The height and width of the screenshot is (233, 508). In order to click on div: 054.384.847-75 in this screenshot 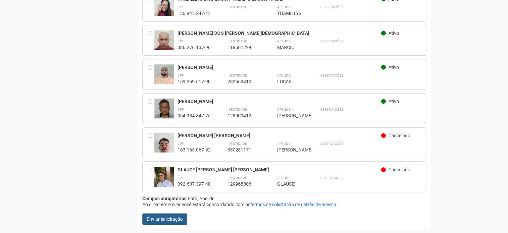, I will do `click(194, 116)`.